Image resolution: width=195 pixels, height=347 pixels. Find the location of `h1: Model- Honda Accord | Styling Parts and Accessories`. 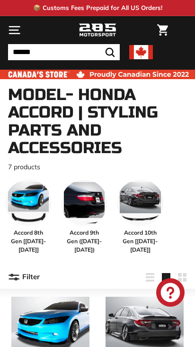

h1: Model- Honda Accord | Styling Parts and Accessories is located at coordinates (98, 122).